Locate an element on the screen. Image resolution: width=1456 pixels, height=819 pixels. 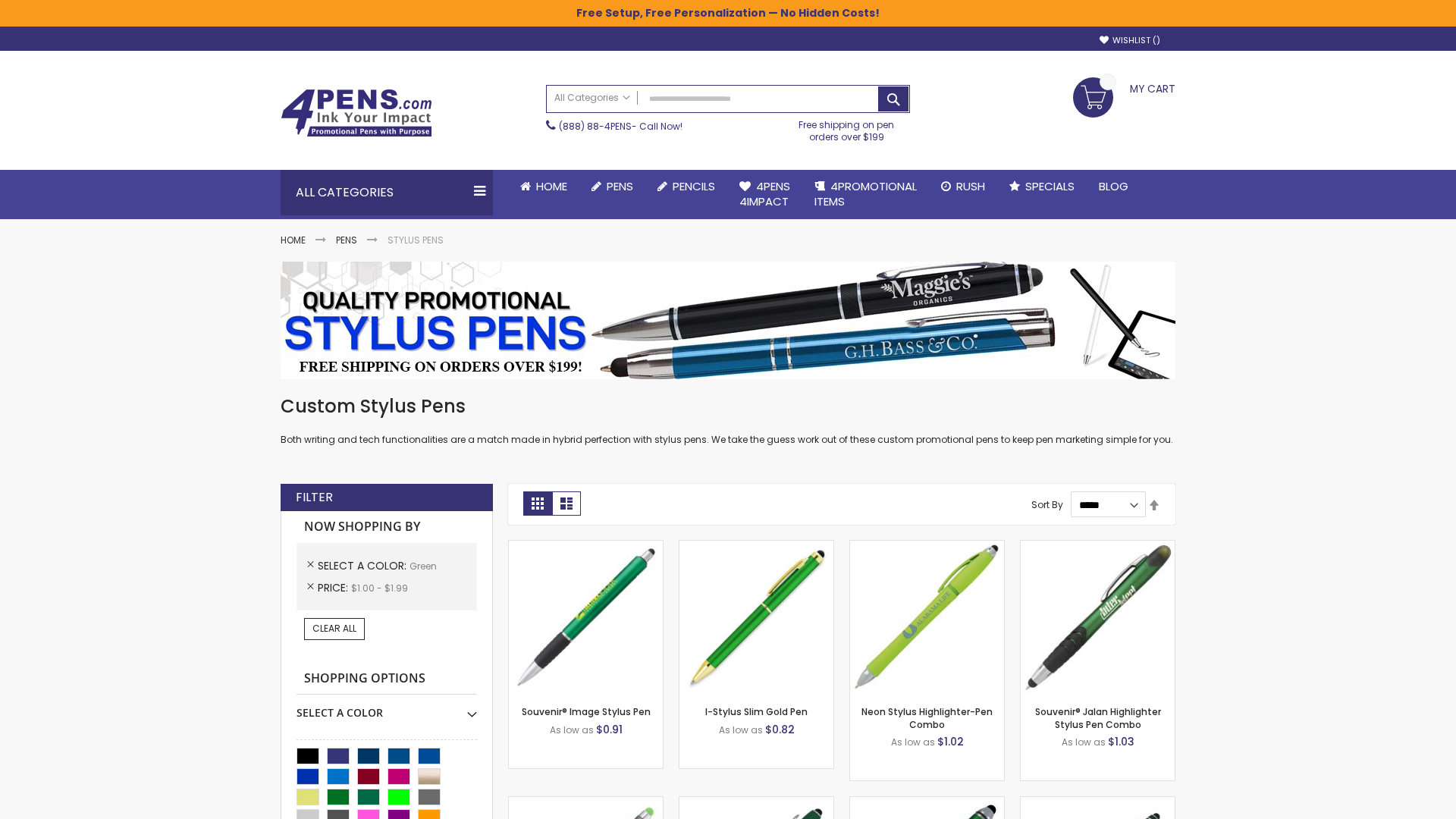
span: Green is located at coordinates (423, 565).